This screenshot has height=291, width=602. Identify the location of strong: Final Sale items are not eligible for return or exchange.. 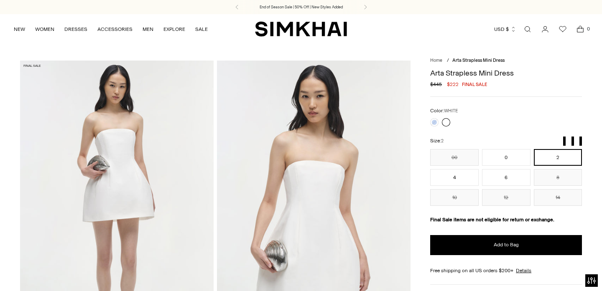
(492, 220).